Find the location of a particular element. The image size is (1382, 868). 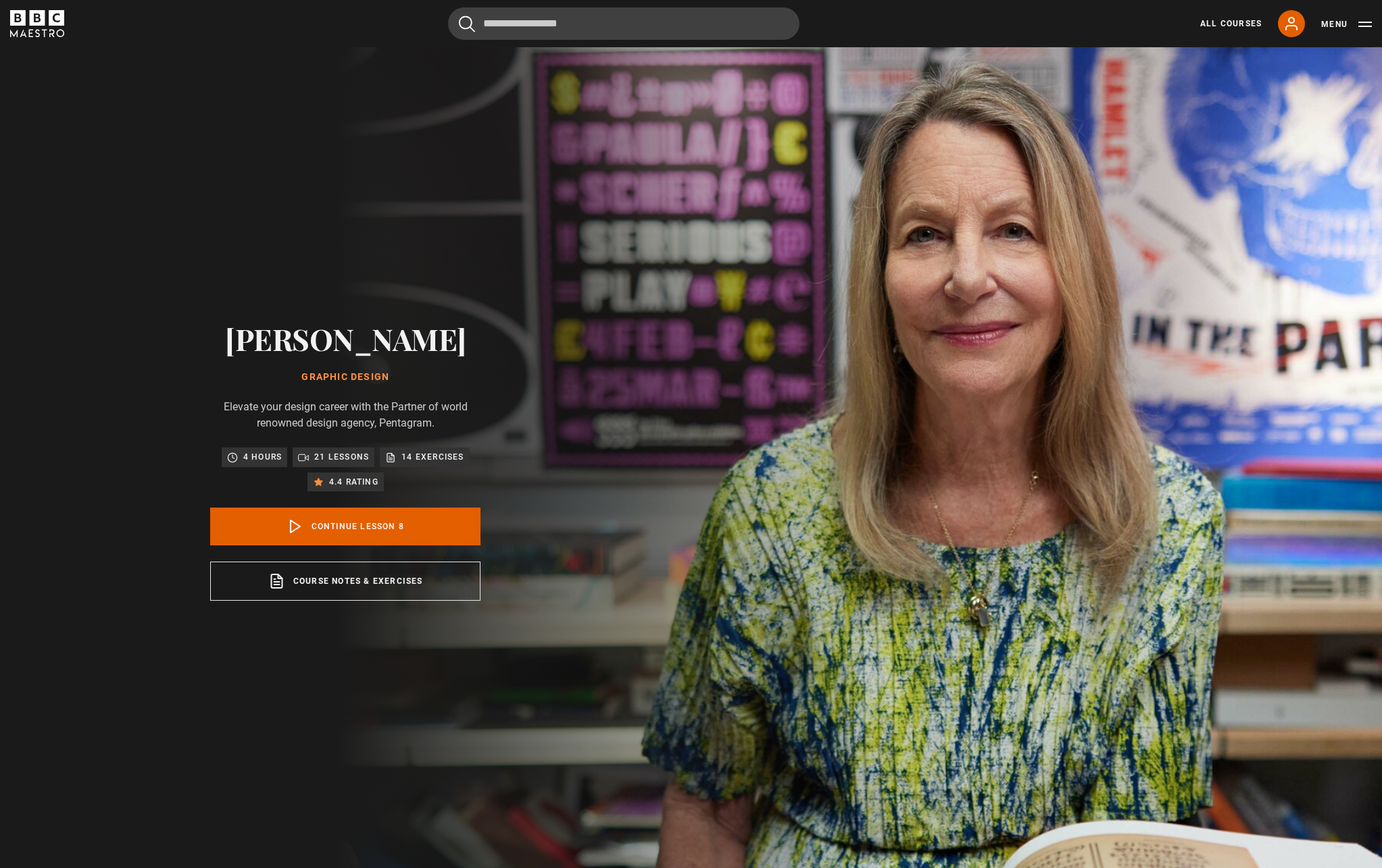

a: Continue lesson 8 is located at coordinates (345, 527).